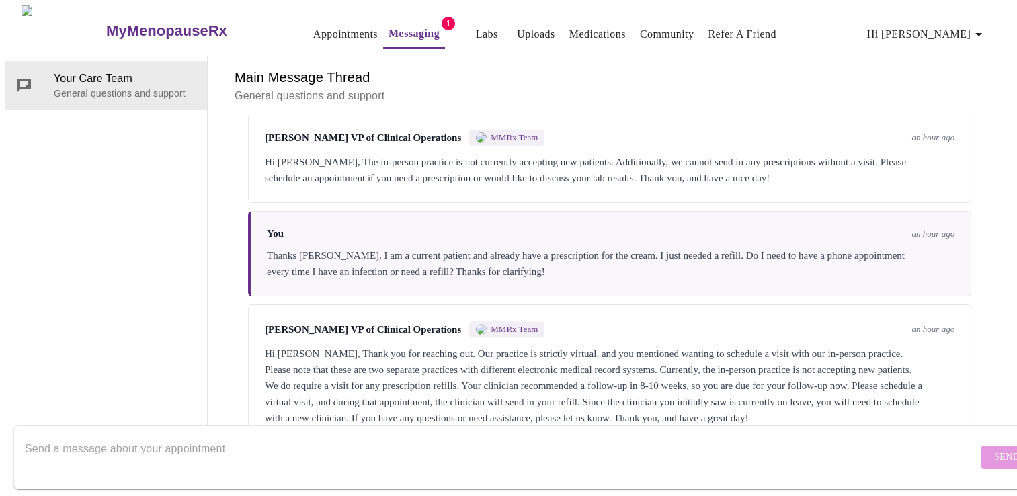 The height and width of the screenshot is (496, 1017). What do you see at coordinates (487, 34) in the screenshot?
I see `a: Labs` at bounding box center [487, 34].